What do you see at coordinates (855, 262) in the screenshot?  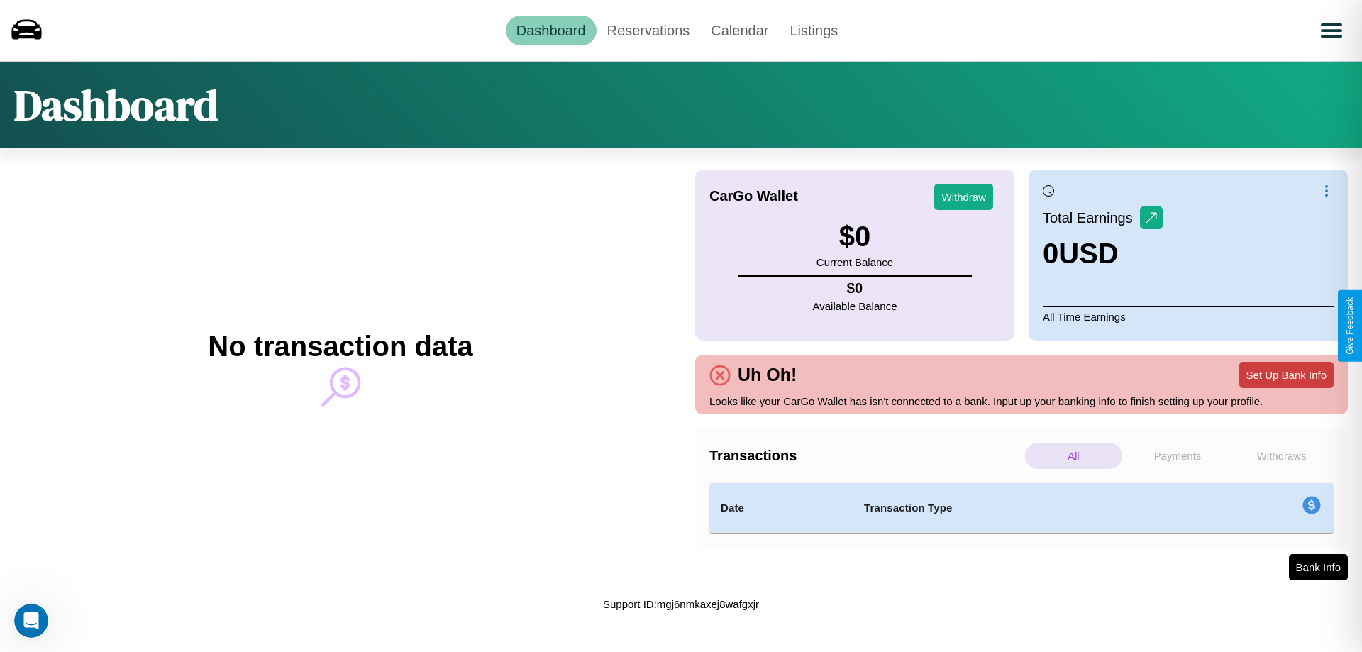 I see `p: Current Balance` at bounding box center [855, 262].